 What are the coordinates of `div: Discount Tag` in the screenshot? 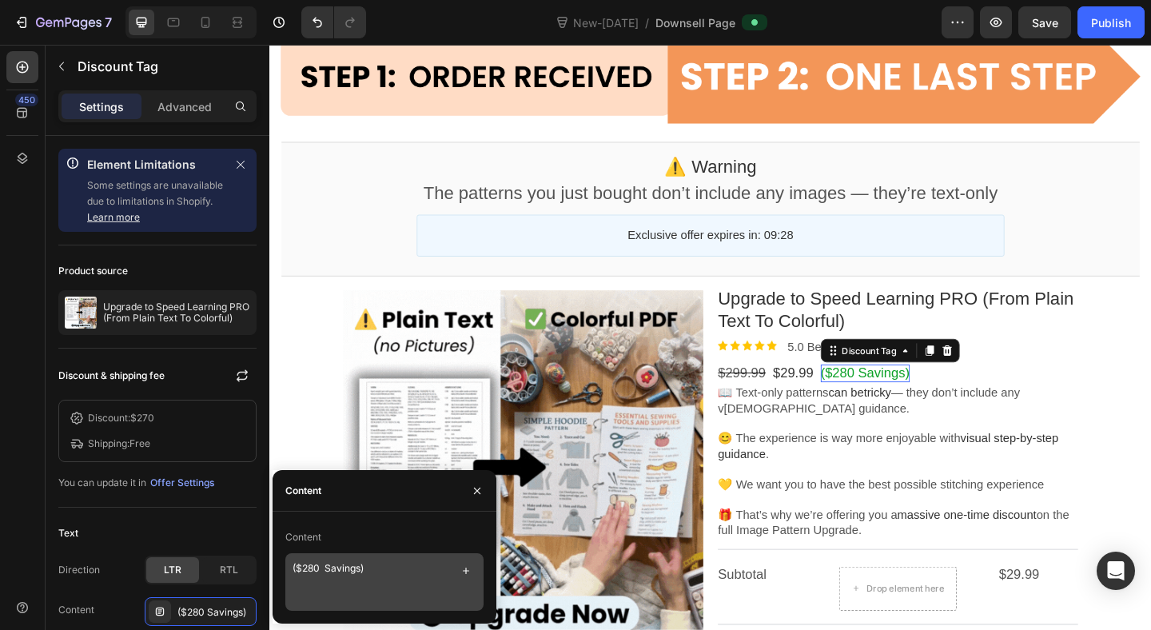 It's located at (652, 333).